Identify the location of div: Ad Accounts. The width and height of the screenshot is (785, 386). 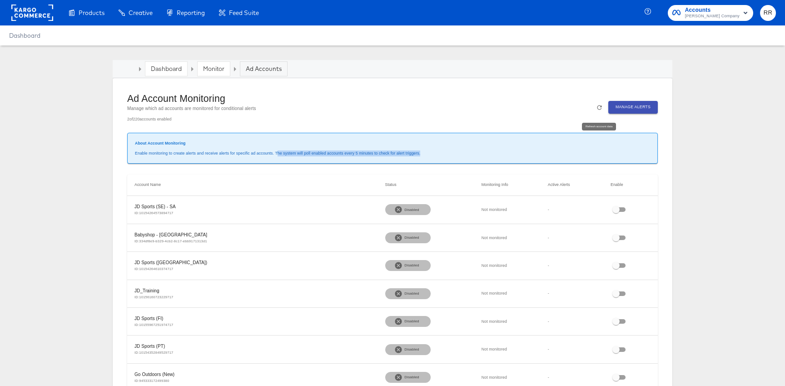
(264, 69).